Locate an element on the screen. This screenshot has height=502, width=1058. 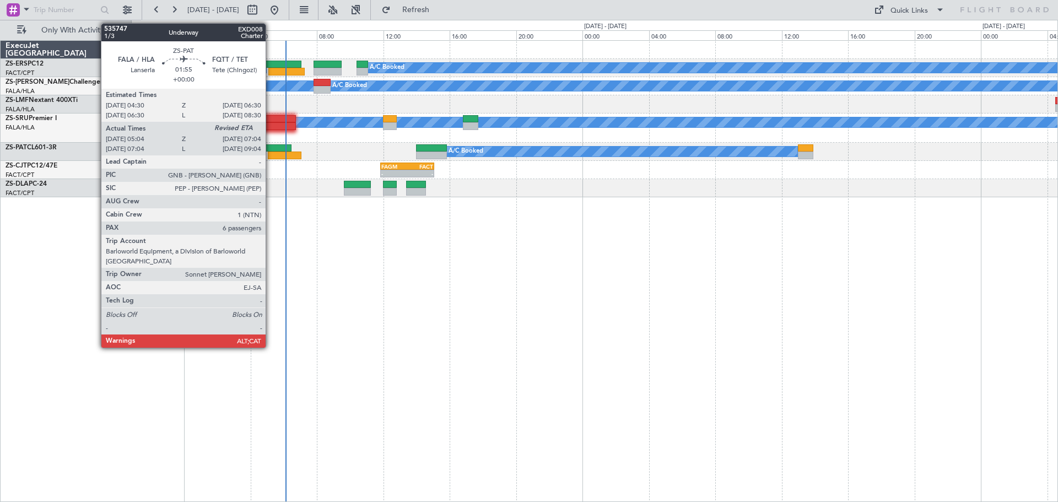
button: Quick Links is located at coordinates (909, 10).